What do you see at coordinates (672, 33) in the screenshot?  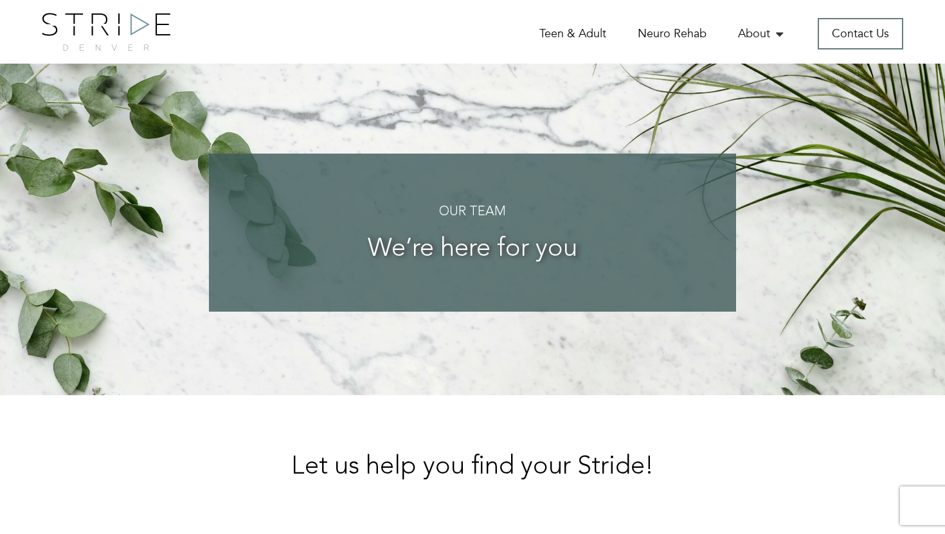 I see `a: Neuro Rehab` at bounding box center [672, 33].